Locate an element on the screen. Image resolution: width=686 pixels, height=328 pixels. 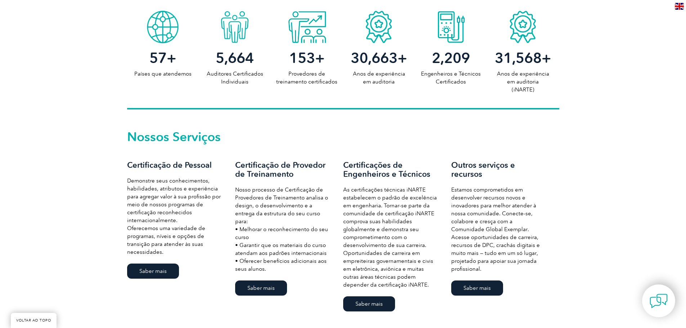
span: 153 is located at coordinates (302, 58).